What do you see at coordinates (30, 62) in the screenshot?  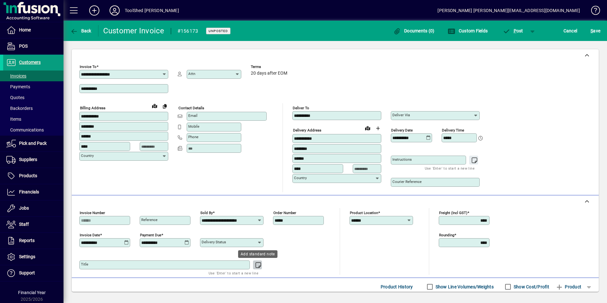 I see `span: Customers` at bounding box center [30, 62].